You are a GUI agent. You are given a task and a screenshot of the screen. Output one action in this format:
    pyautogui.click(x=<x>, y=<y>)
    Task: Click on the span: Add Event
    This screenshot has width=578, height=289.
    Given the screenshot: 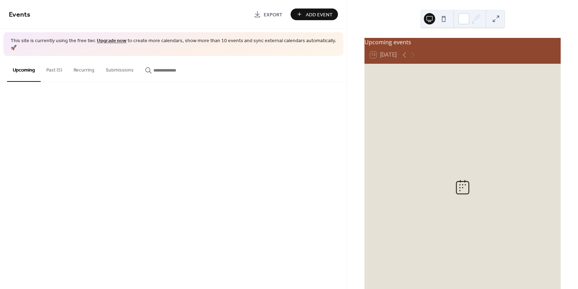 What is the action you would take?
    pyautogui.click(x=319, y=15)
    